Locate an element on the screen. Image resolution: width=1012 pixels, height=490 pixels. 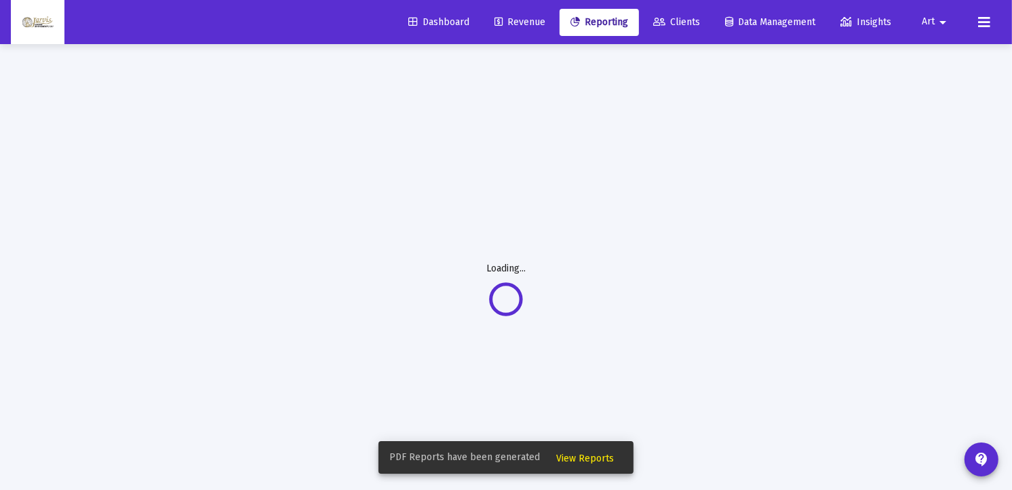
span: Data Management is located at coordinates (770, 22).